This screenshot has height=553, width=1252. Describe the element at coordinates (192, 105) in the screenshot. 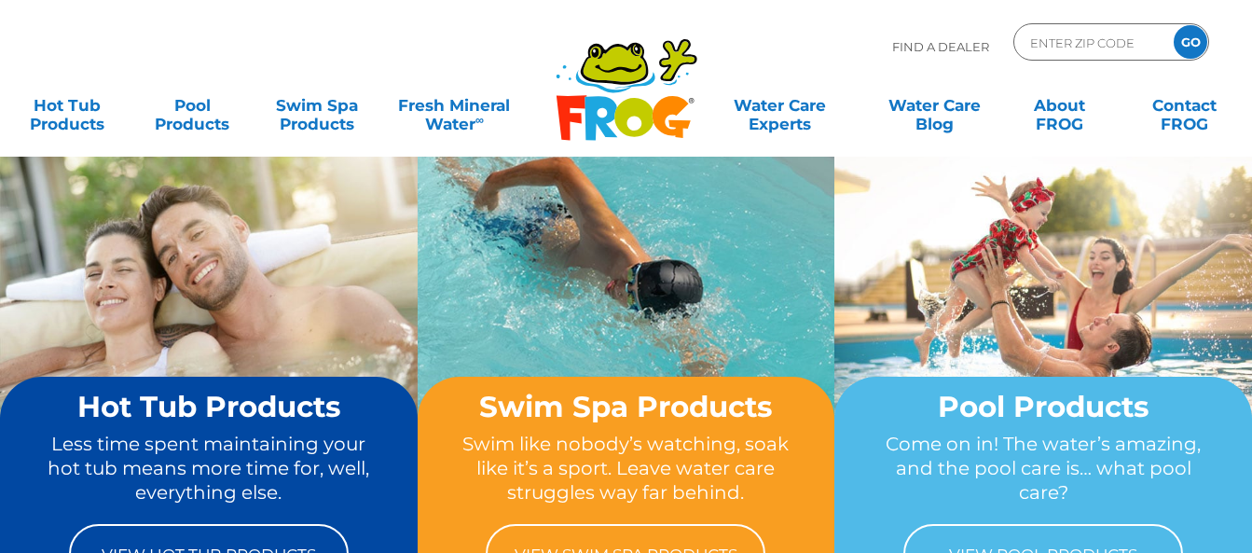

I see `a: PoolProducts` at that location.